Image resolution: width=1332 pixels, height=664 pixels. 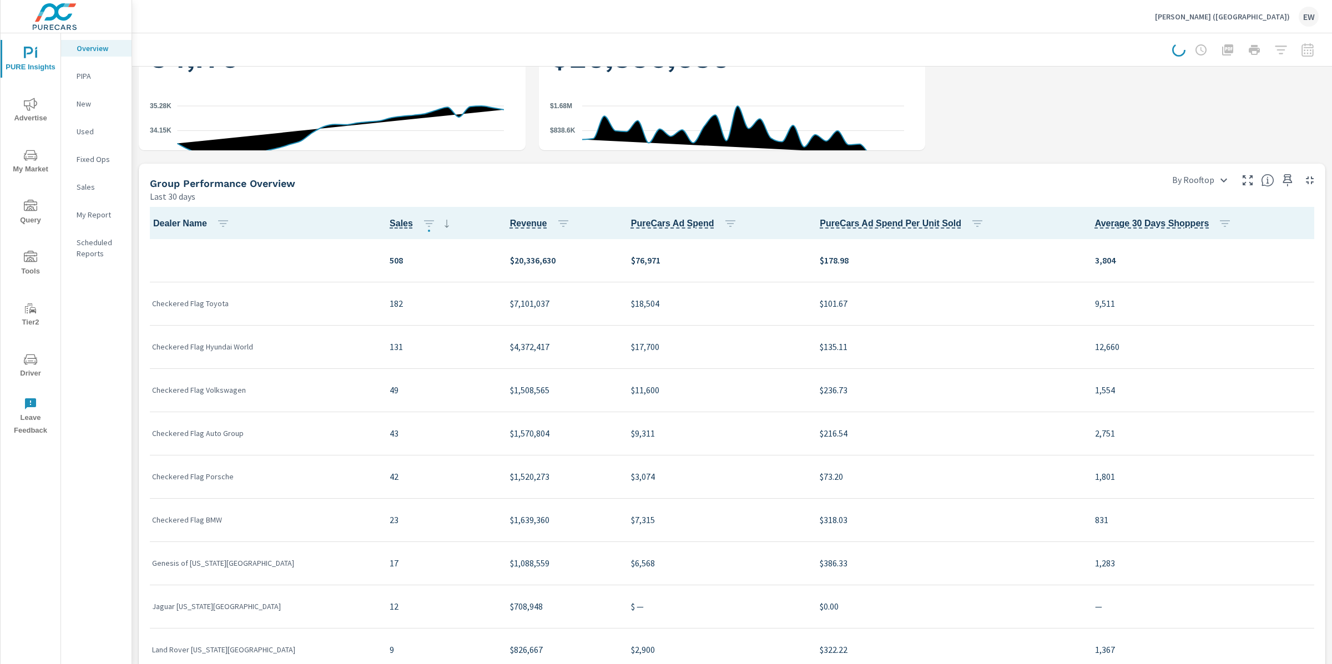 What do you see at coordinates (441, 520) in the screenshot?
I see `p: 23` at bounding box center [441, 520].